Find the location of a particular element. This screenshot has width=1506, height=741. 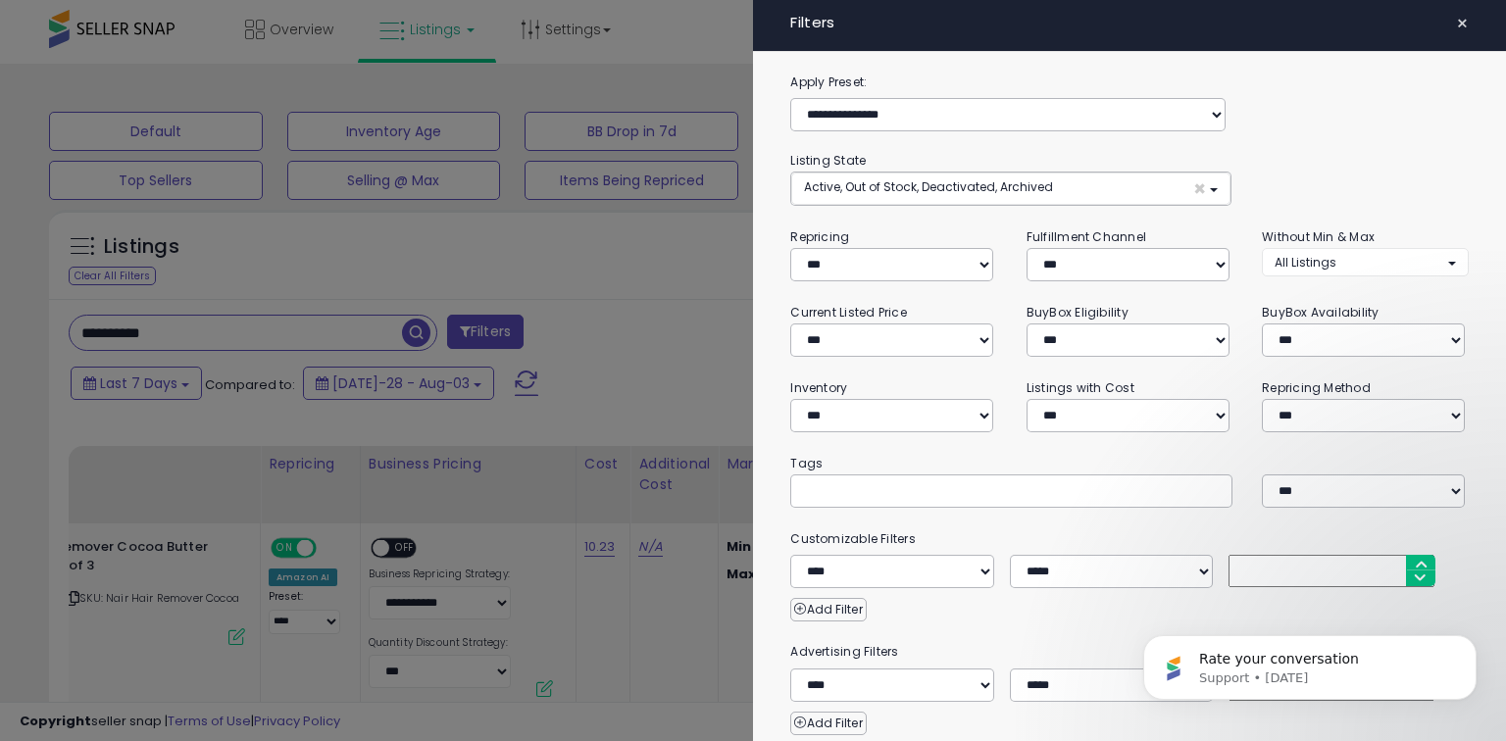

button: All Listings is located at coordinates (1365, 262).